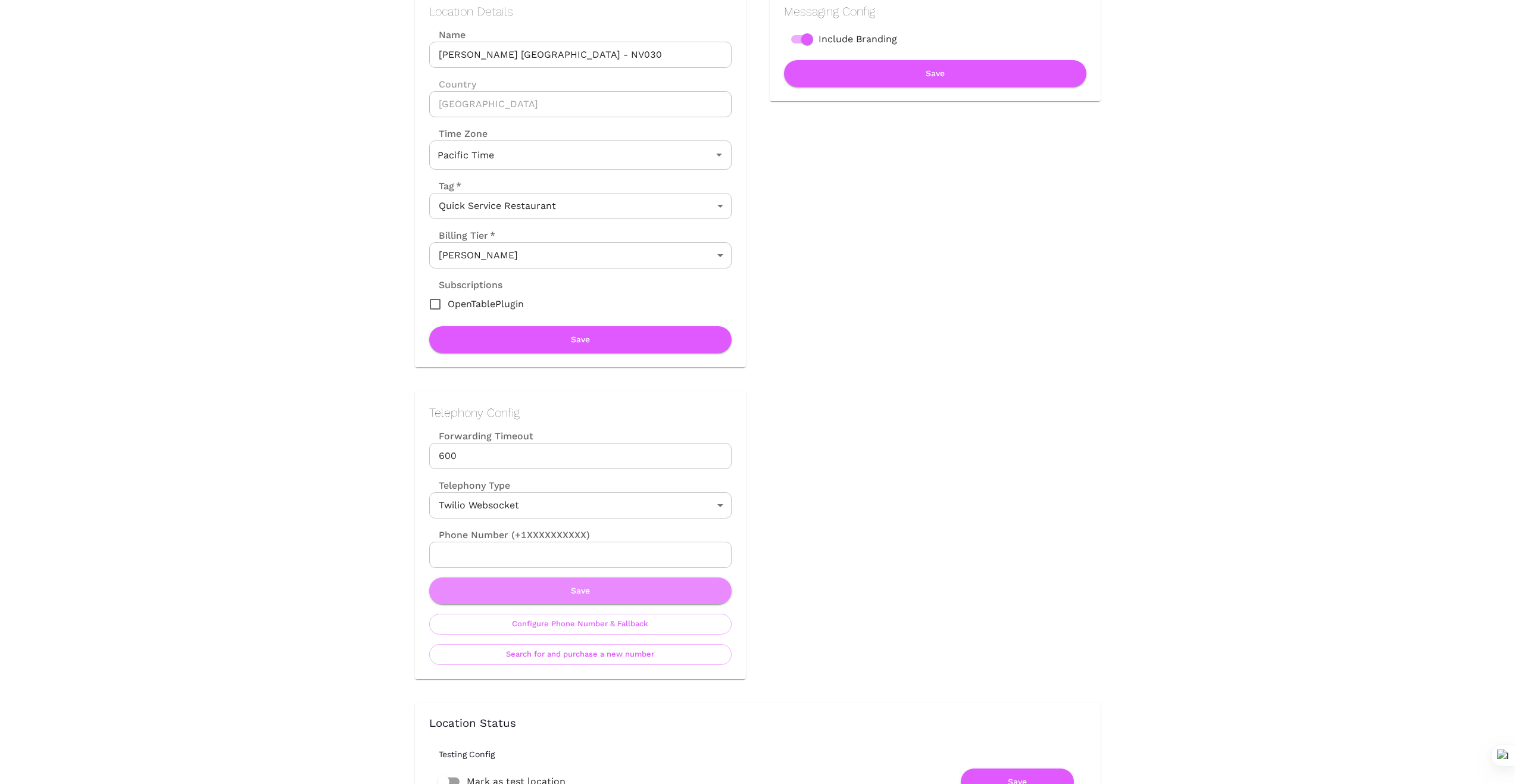  Describe the element at coordinates (719, 154) in the screenshot. I see `button: Open` at that location.